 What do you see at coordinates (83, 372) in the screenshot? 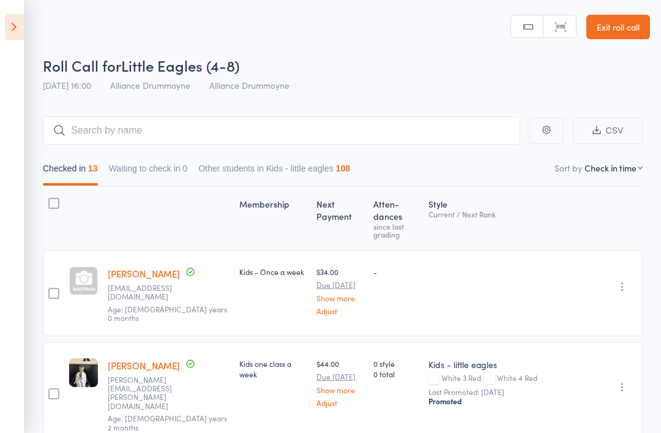
I see `img: image1715987907.png` at bounding box center [83, 372].